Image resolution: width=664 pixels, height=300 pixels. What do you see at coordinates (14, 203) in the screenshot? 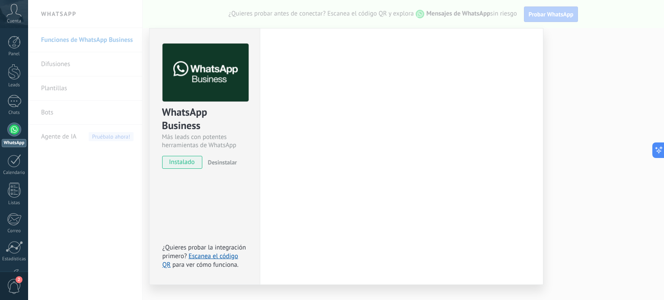
I see `div: Listas` at bounding box center [14, 203].